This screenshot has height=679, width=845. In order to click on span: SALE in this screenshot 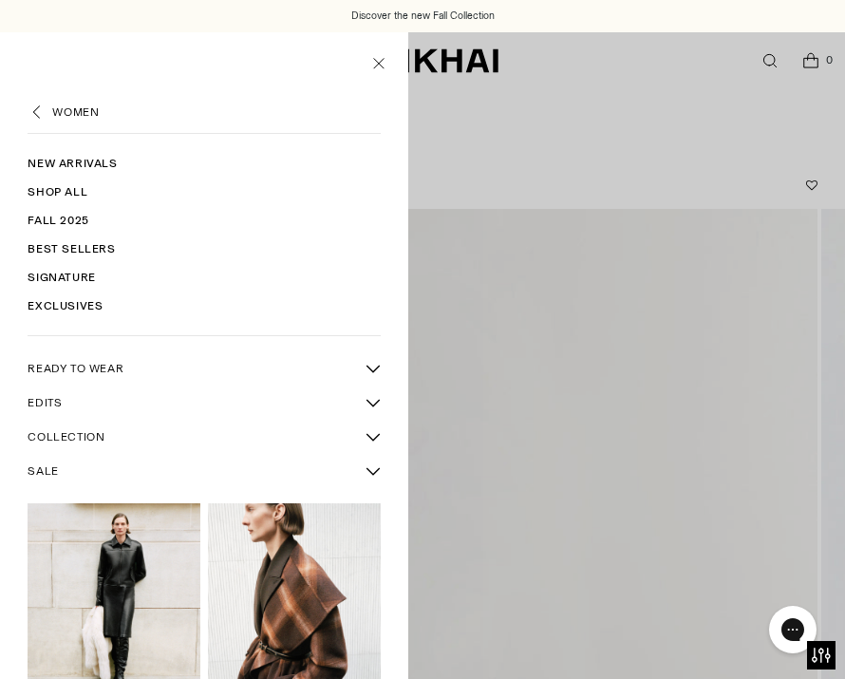, I will do `click(43, 471)`.